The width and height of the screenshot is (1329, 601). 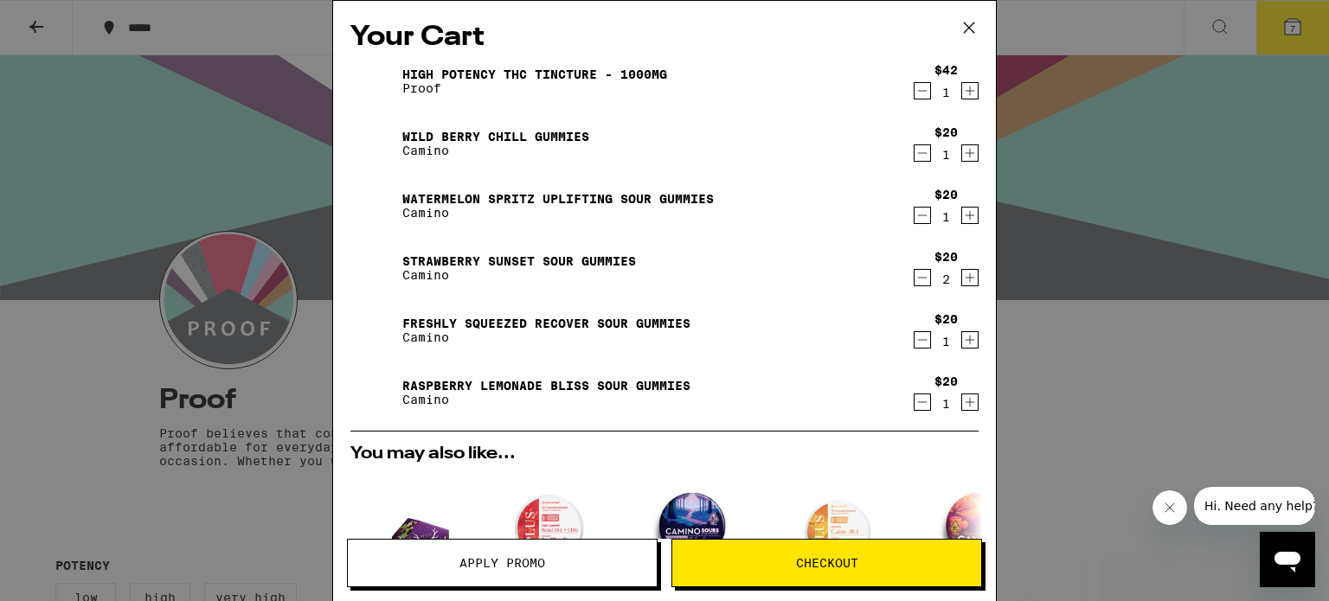 What do you see at coordinates (559, 537) in the screenshot?
I see `img: PLUS - Tart Cherry Relief 20:5:1 Gummies` at bounding box center [559, 537].